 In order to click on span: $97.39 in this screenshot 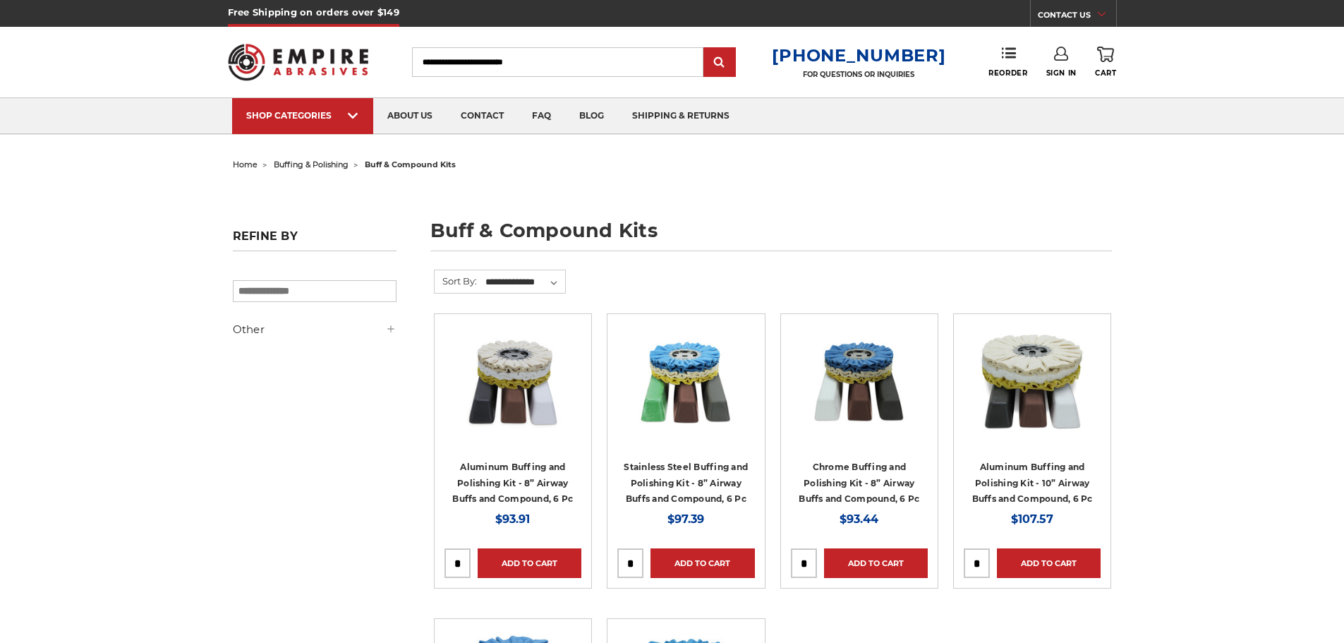, I will do `click(686, 519)`.